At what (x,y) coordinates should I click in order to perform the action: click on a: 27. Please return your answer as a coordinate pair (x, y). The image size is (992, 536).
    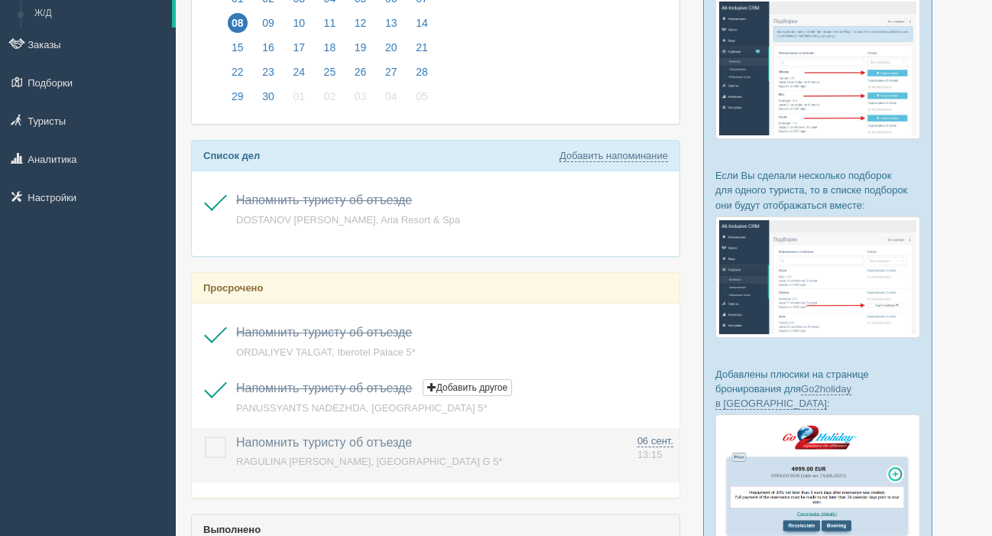
    Looking at the image, I should click on (391, 76).